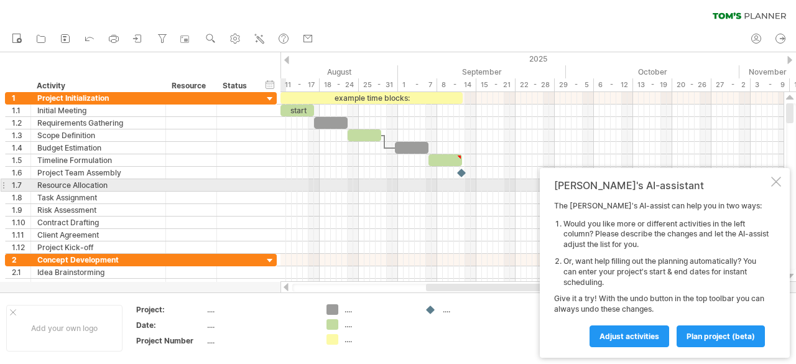 This screenshot has width=796, height=364. I want to click on div: 20 - 26, so click(691, 85).